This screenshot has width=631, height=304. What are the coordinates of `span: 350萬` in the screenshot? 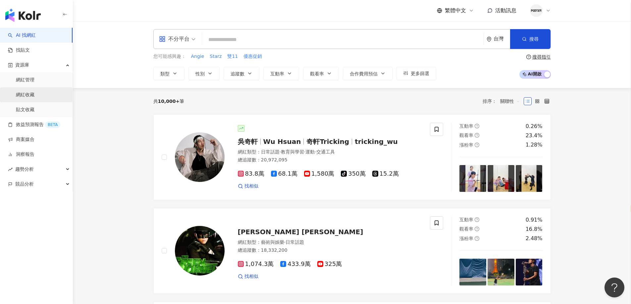 It's located at (353, 174).